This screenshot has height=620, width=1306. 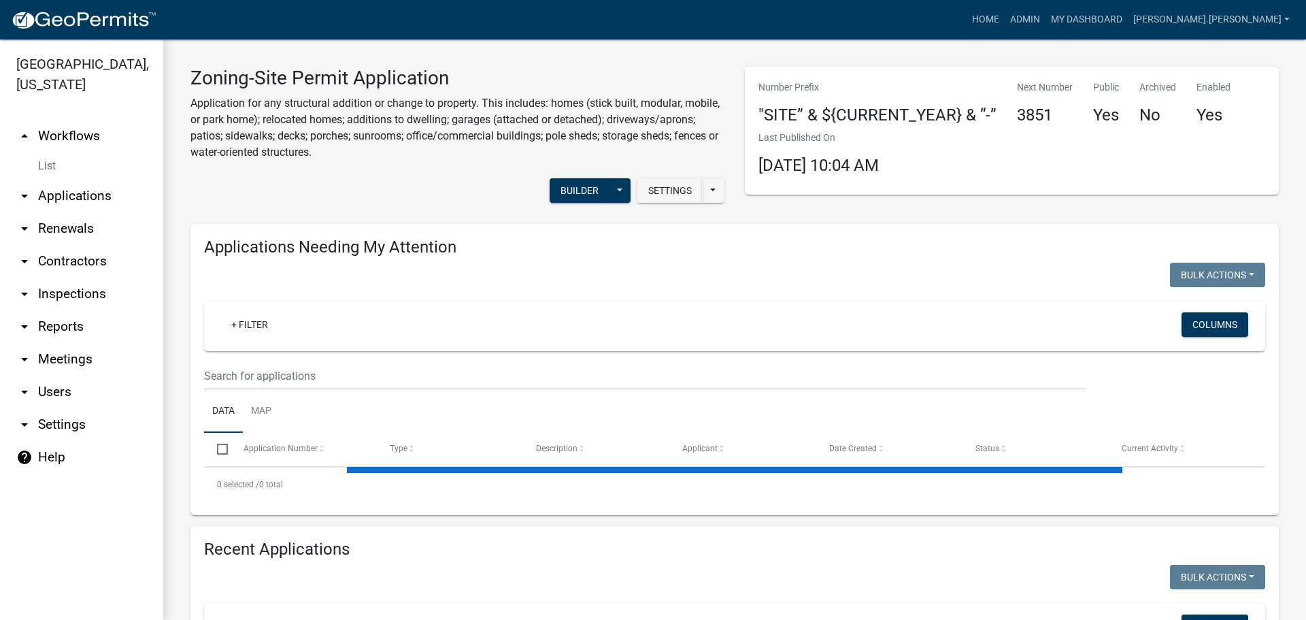 I want to click on span: Application Number, so click(x=280, y=448).